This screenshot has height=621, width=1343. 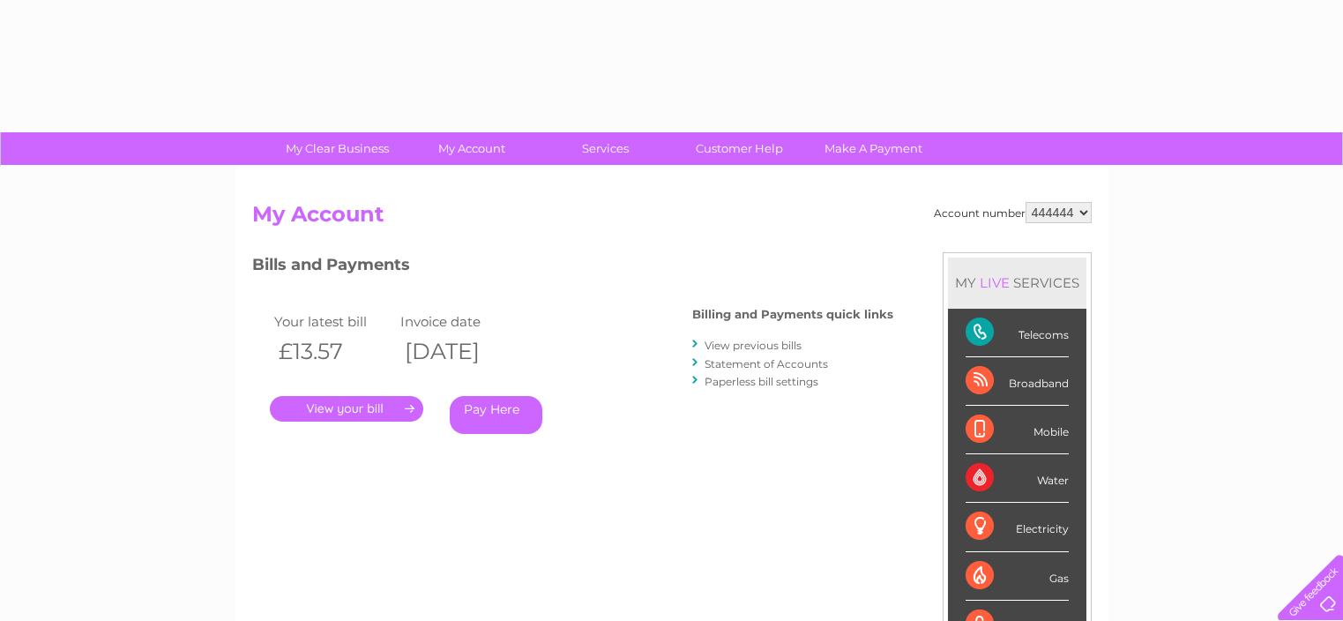 What do you see at coordinates (1017, 430) in the screenshot?
I see `div: Mobile` at bounding box center [1017, 430].